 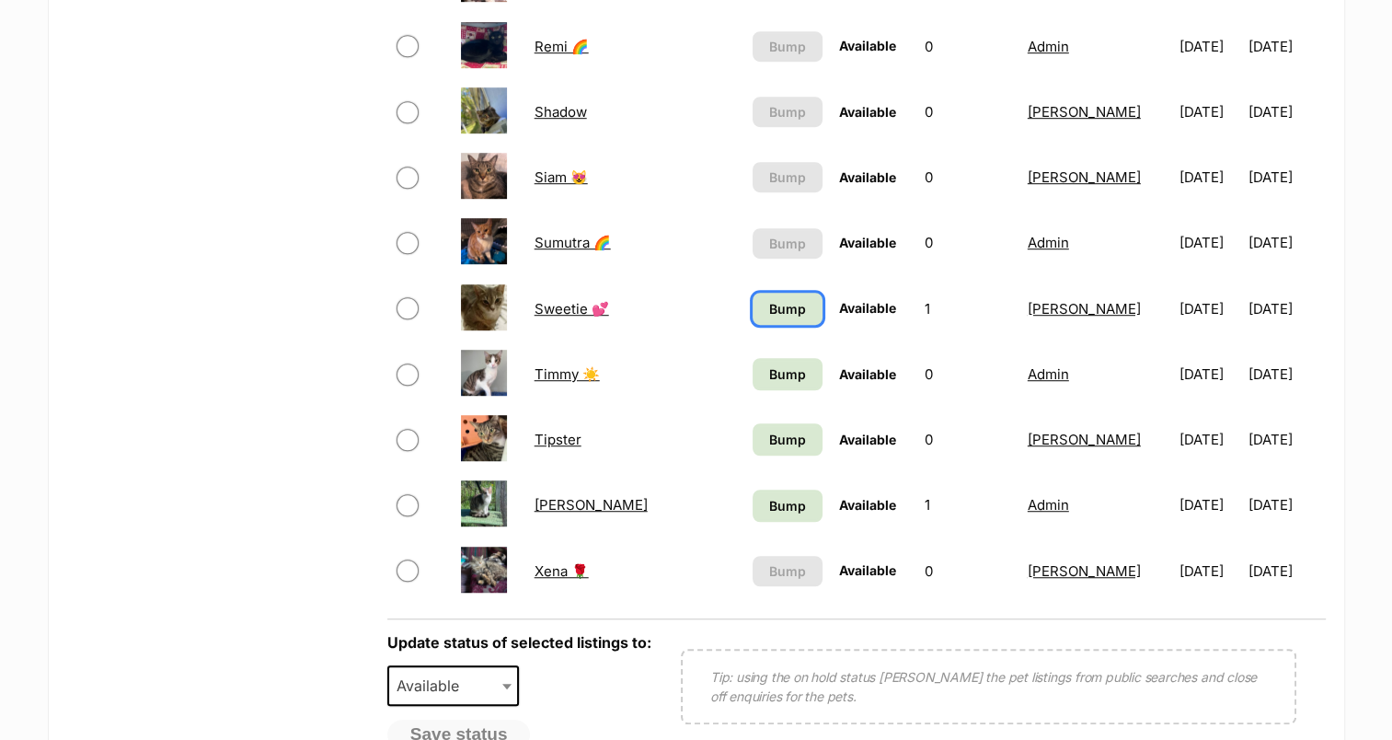 What do you see at coordinates (561, 46) in the screenshot?
I see `a: Remi 🌈` at bounding box center [561, 46].